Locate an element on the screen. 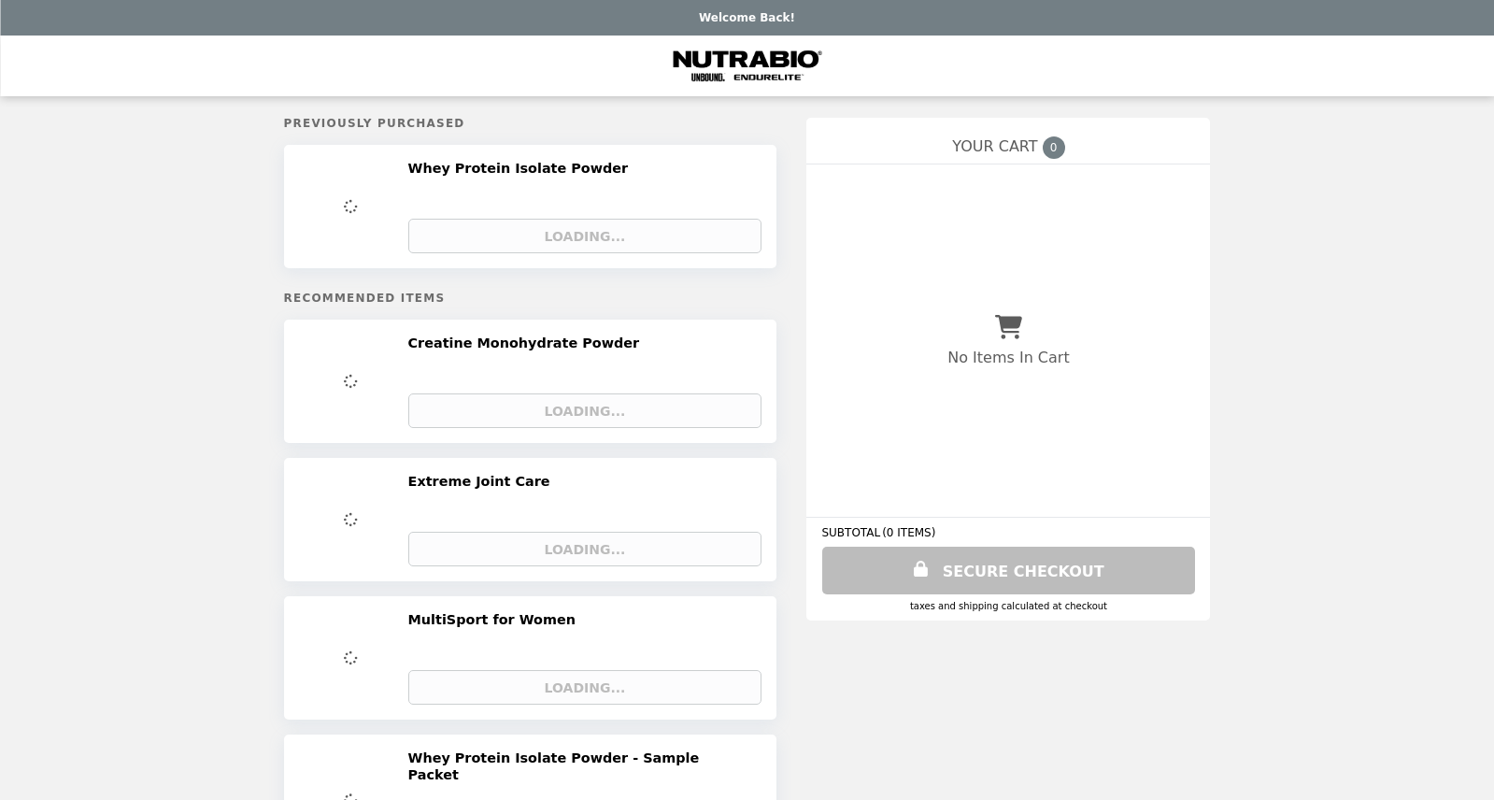  h2: Extreme Joint Care is located at coordinates (483, 481).